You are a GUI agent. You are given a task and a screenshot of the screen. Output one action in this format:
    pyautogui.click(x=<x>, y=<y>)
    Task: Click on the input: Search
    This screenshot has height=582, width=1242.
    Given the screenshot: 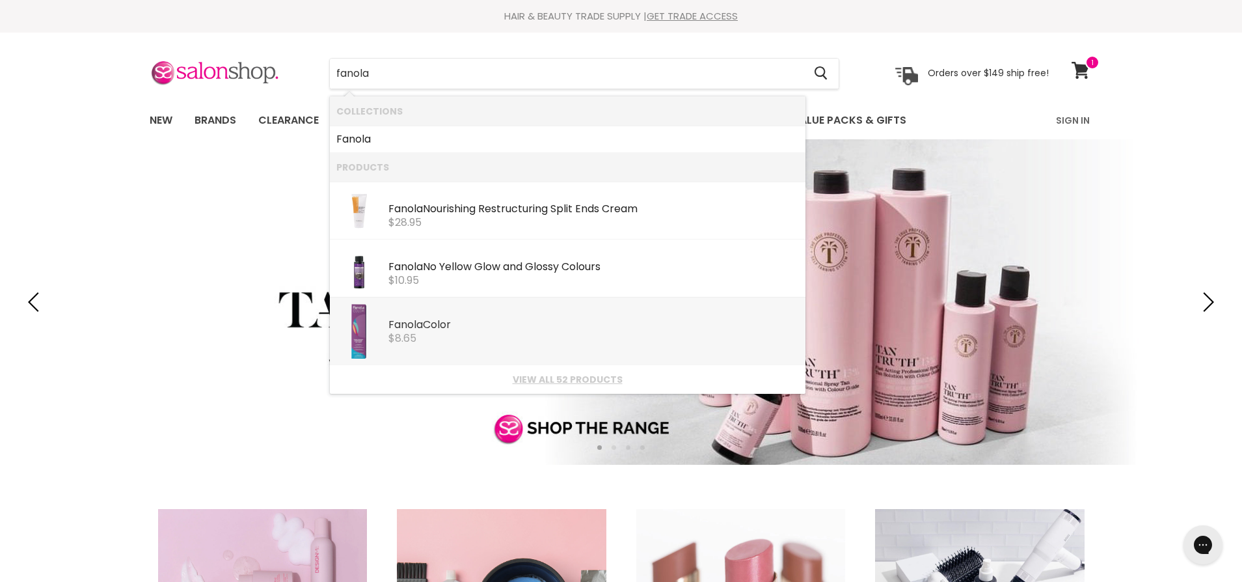 What is the action you would take?
    pyautogui.click(x=567, y=74)
    